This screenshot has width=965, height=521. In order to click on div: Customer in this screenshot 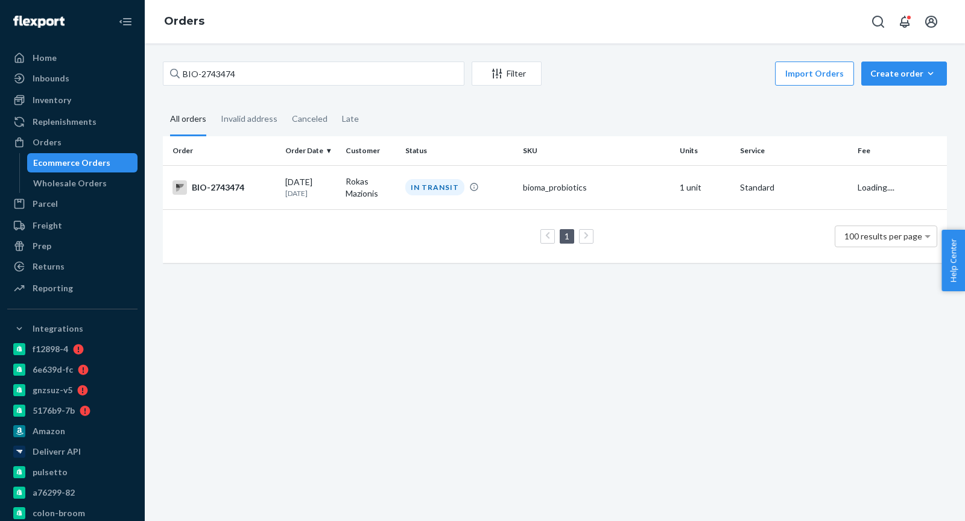, I will do `click(371, 150)`.